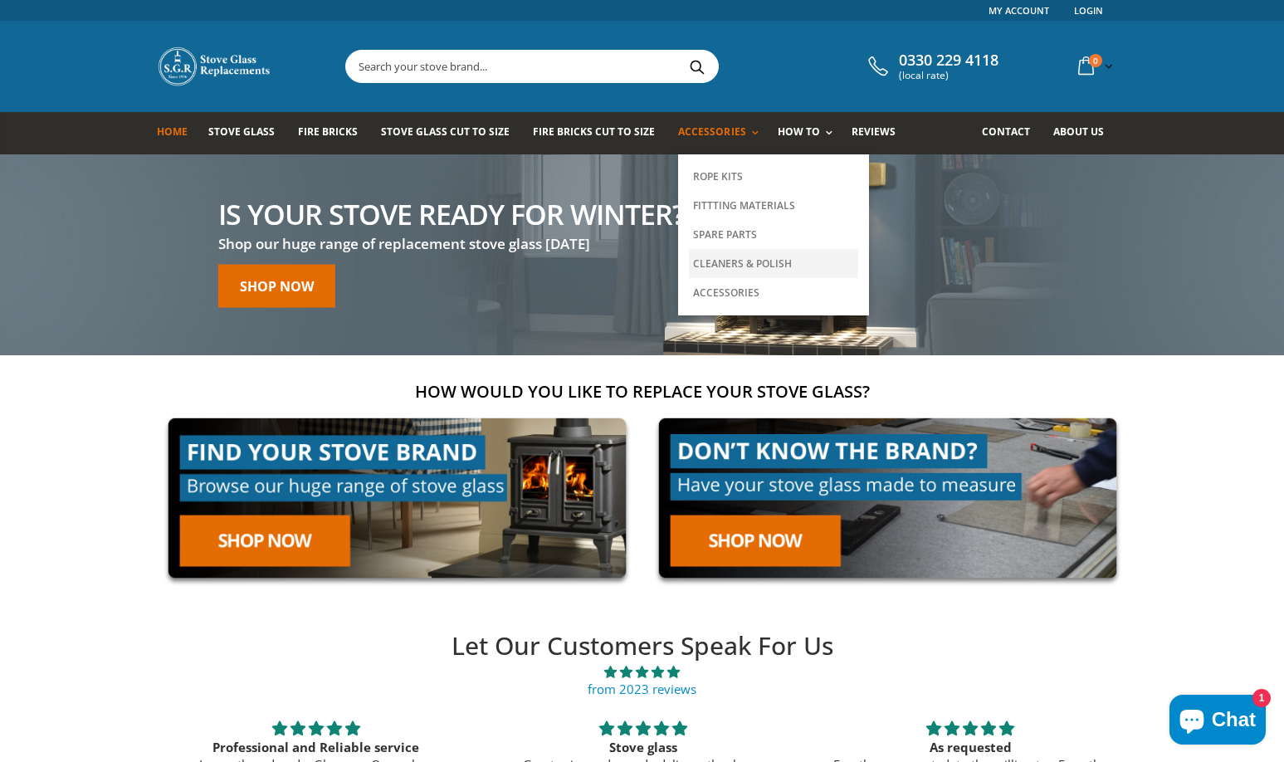 Image resolution: width=1284 pixels, height=762 pixels. Describe the element at coordinates (1011, 133) in the screenshot. I see `a: Contact` at that location.